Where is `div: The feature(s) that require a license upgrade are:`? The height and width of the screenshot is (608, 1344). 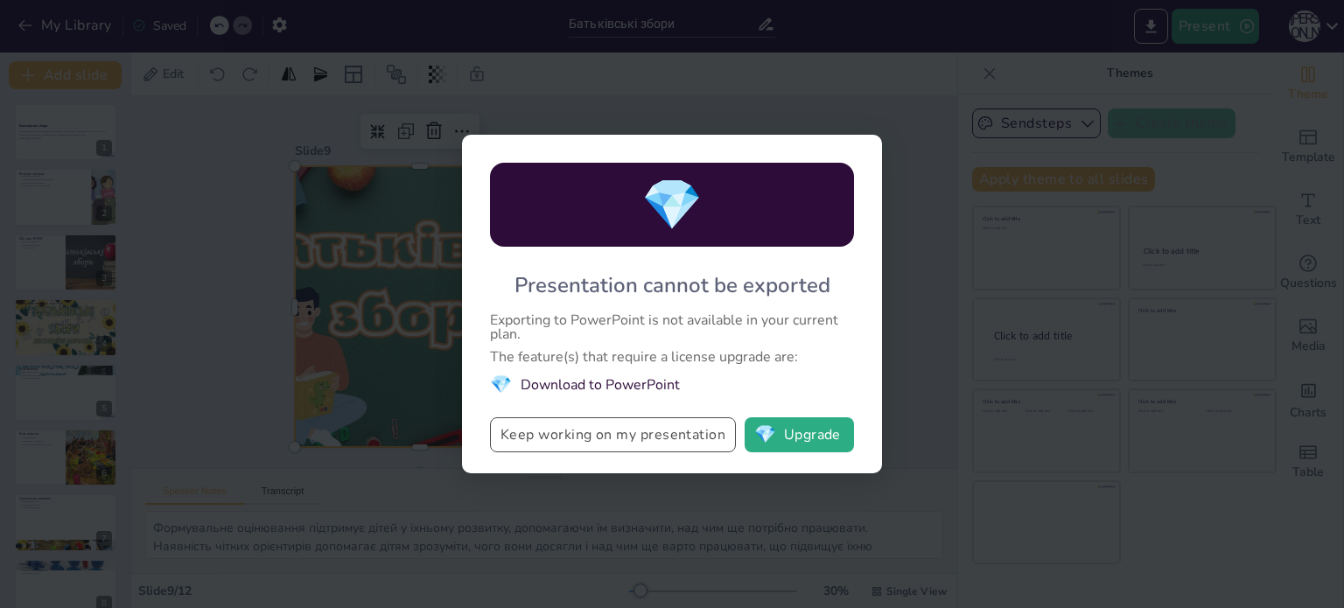
div: The feature(s) that require a license upgrade are: is located at coordinates (672, 357).